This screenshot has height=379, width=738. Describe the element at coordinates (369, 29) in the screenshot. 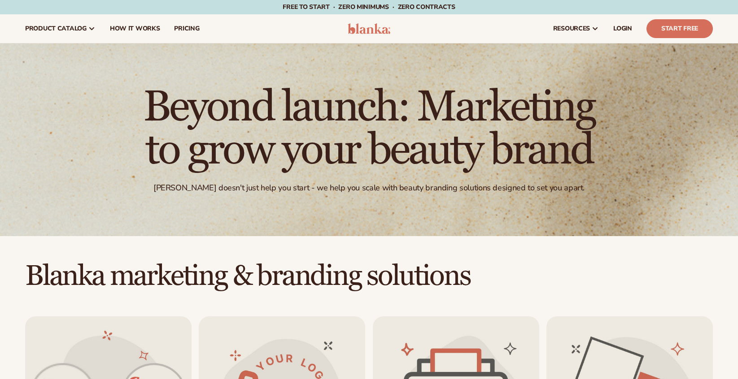

I see `a: logo` at that location.